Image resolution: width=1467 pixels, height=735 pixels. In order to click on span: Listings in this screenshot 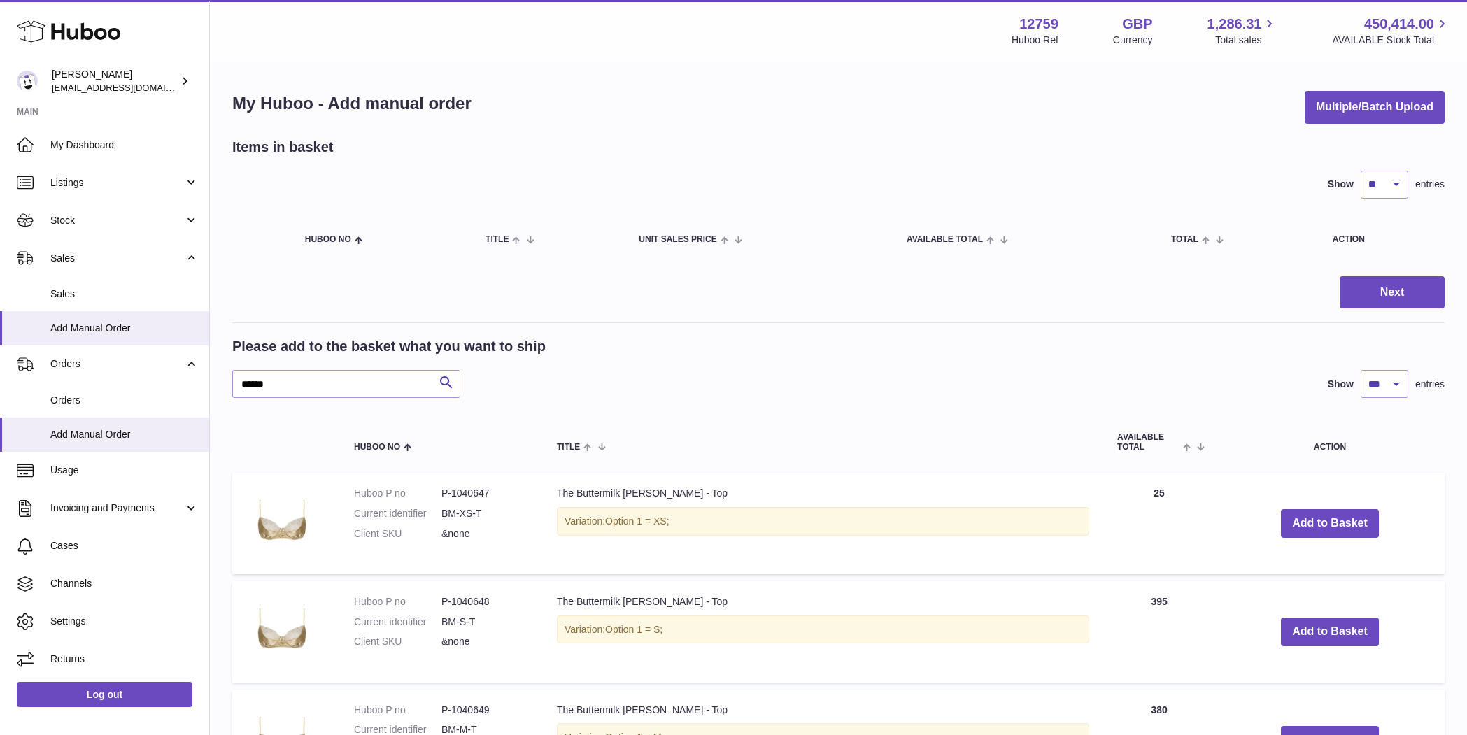, I will do `click(117, 183)`.